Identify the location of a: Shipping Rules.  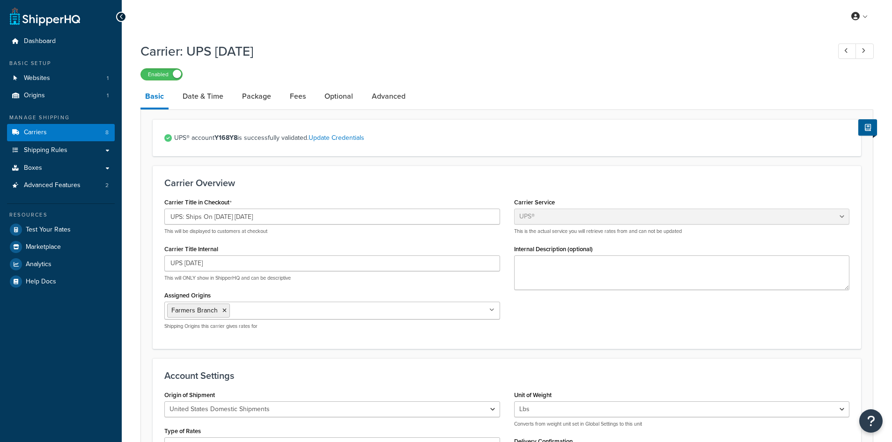
(61, 150).